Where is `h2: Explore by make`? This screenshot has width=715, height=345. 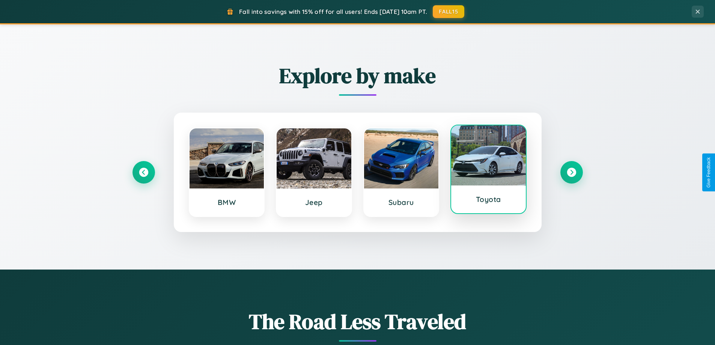 h2: Explore by make is located at coordinates (358, 75).